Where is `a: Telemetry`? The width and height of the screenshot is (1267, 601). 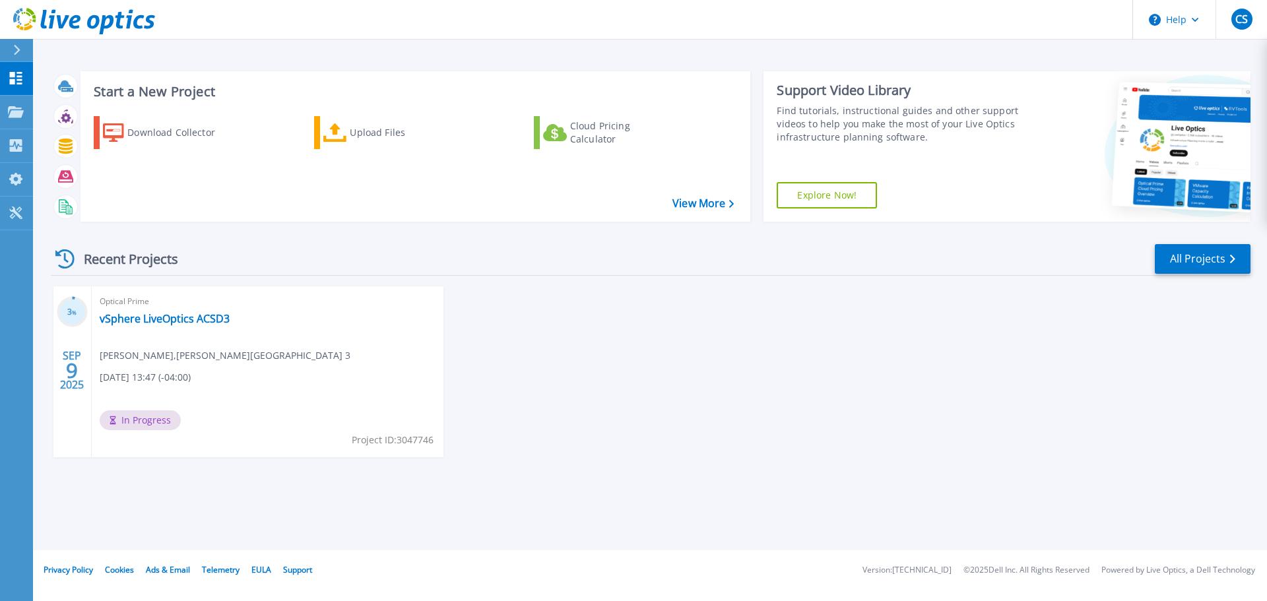 a: Telemetry is located at coordinates (220, 569).